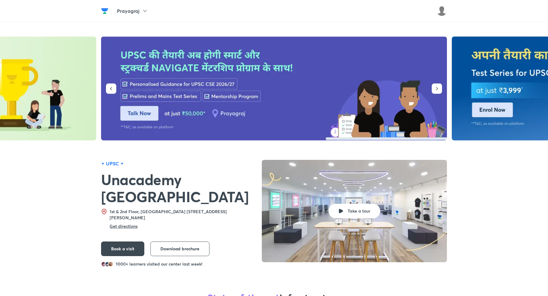 Image resolution: width=548 pixels, height=296 pixels. What do you see at coordinates (123, 249) in the screenshot?
I see `button: Book a visit` at bounding box center [123, 249].